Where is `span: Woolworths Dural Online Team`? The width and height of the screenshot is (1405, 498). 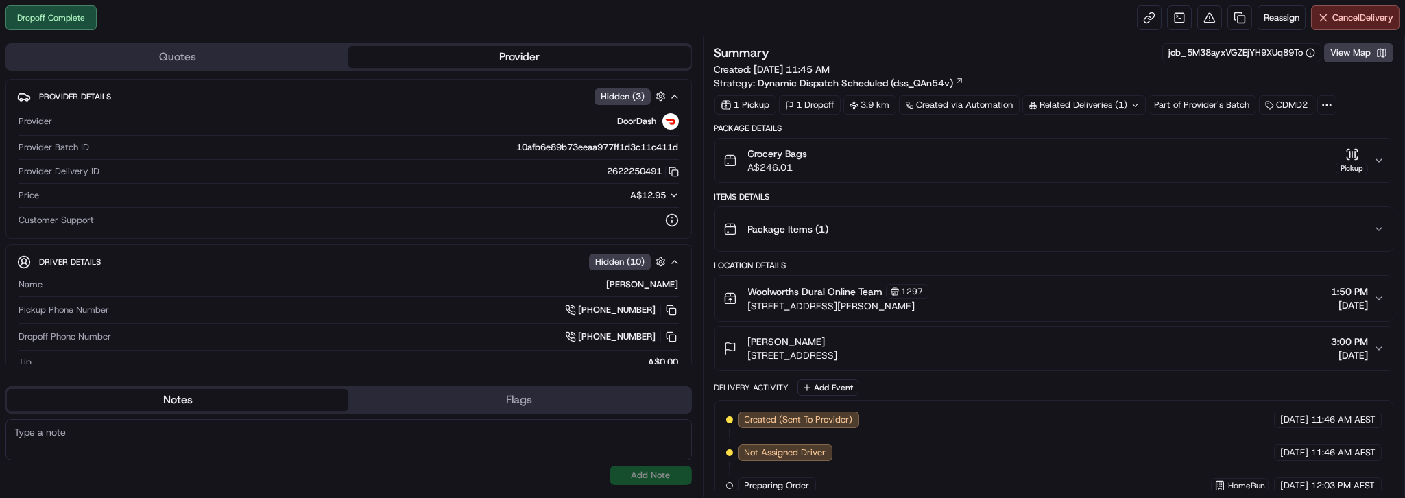 span: Woolworths Dural Online Team is located at coordinates (815, 291).